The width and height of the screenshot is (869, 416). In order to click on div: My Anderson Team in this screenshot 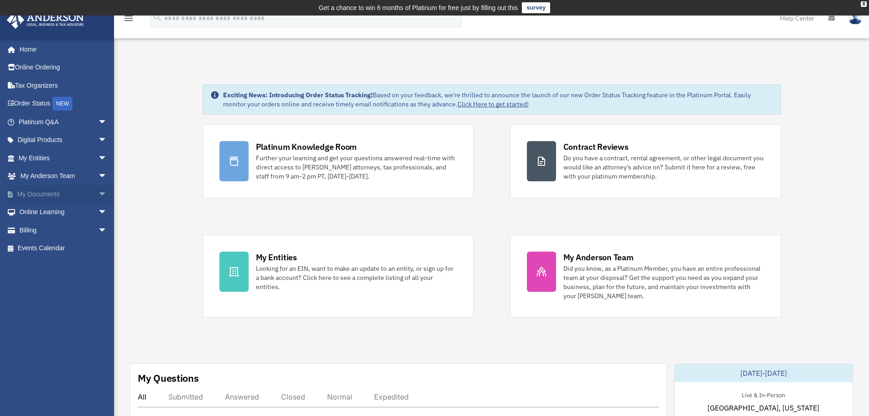, I will do `click(599, 257)`.